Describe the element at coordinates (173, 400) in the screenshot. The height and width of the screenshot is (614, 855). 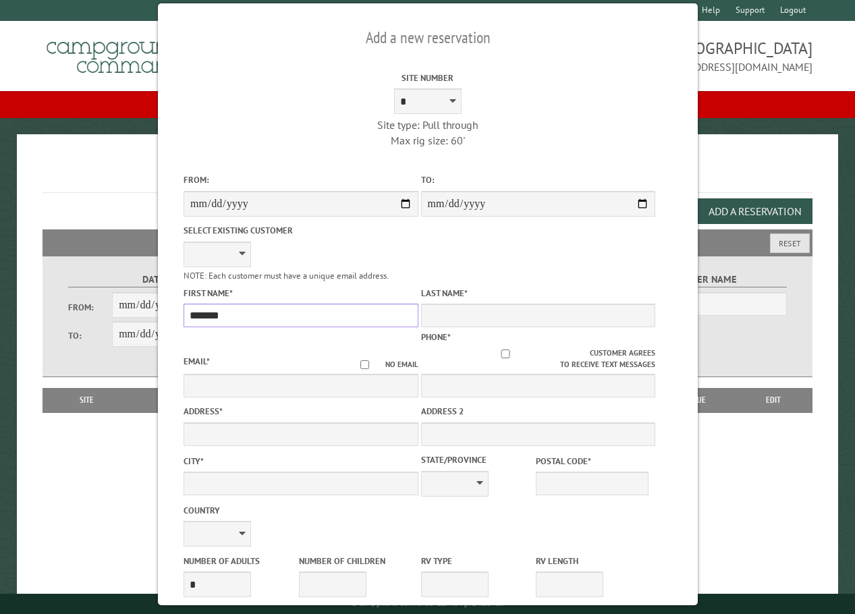
I see `th: Dates` at that location.